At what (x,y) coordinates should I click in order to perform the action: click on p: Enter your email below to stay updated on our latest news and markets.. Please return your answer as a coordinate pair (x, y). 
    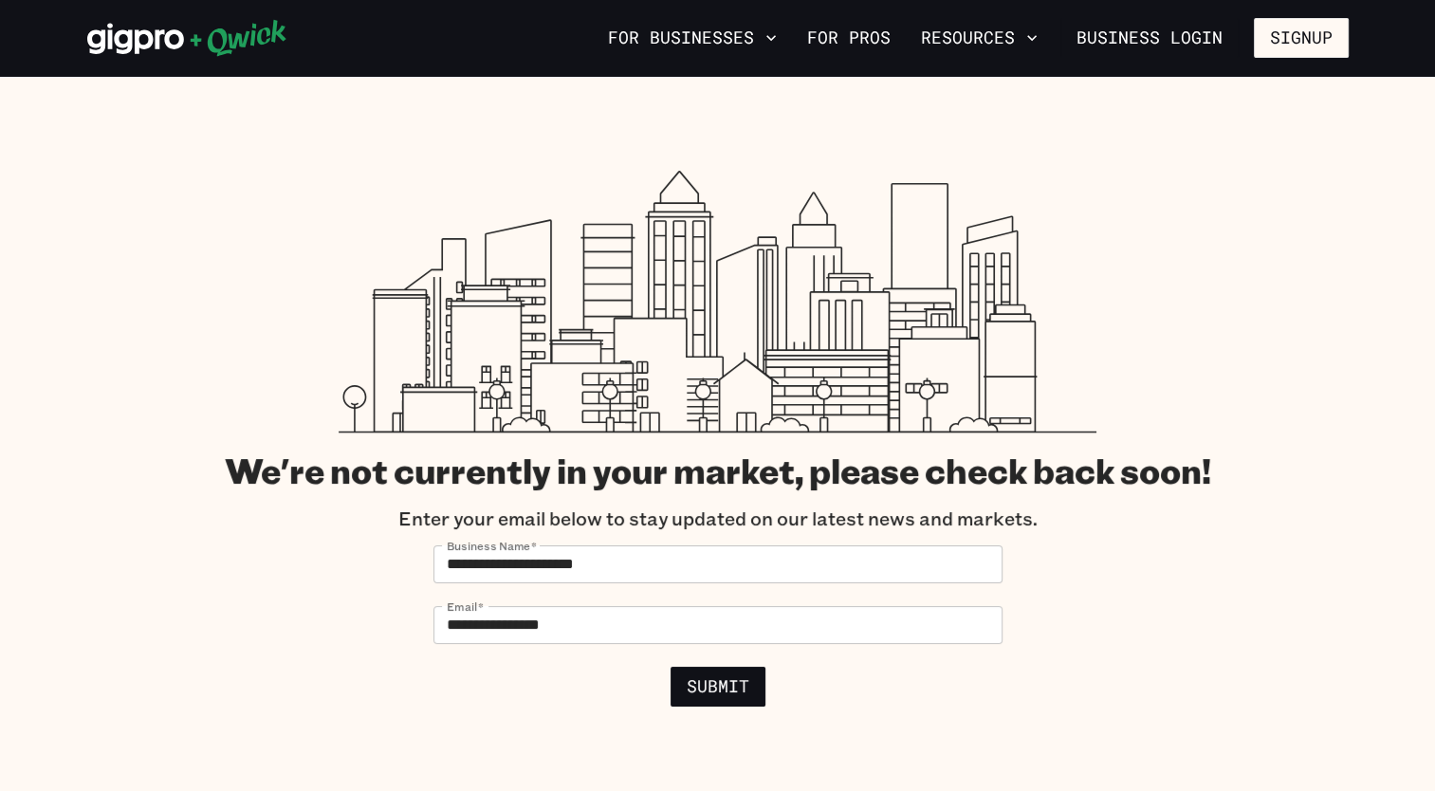
    Looking at the image, I should click on (718, 518).